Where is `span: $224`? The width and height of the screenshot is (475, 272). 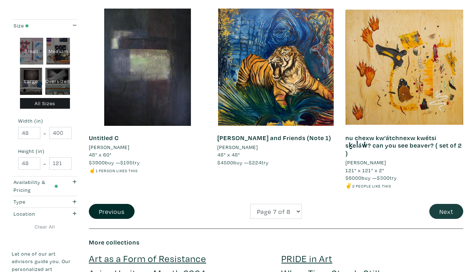 span: $224 is located at coordinates (255, 162).